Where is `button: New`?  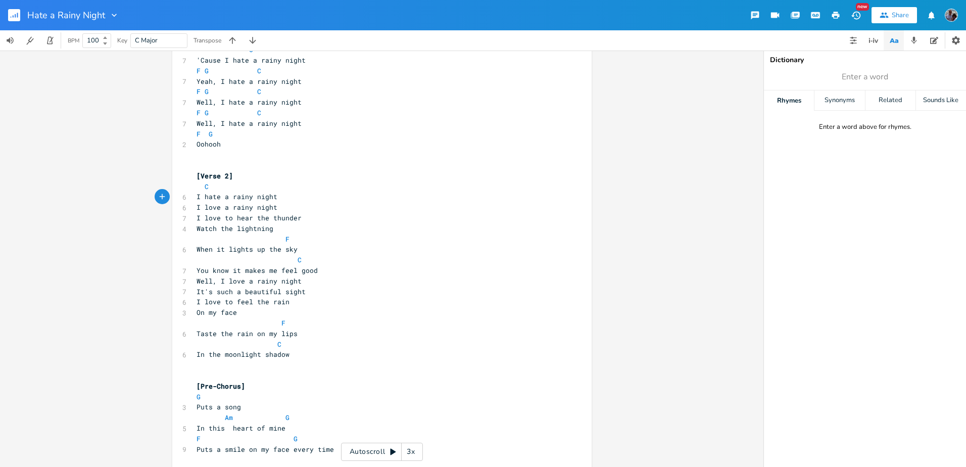 button: New is located at coordinates (856, 15).